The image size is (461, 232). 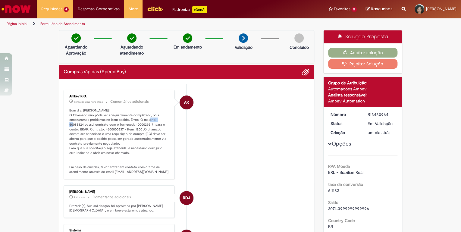 What do you see at coordinates (345, 115) in the screenshot?
I see `dt: Número` at bounding box center [345, 115].